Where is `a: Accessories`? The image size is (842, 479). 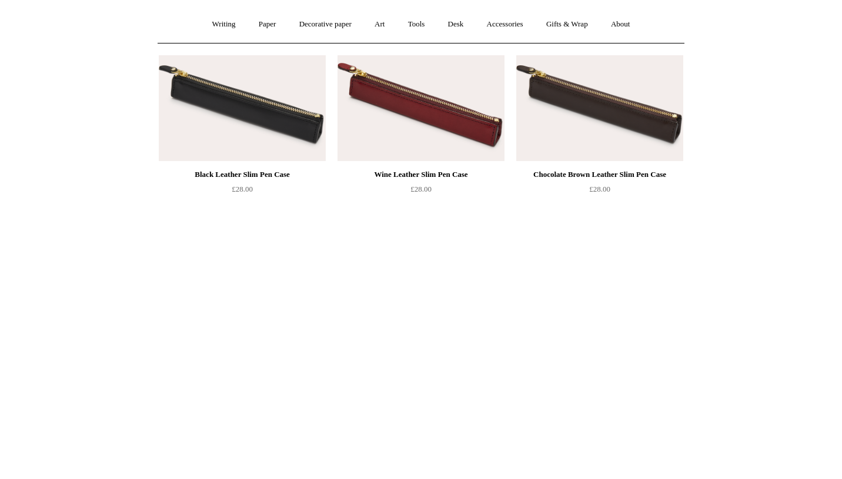 a: Accessories is located at coordinates (505, 24).